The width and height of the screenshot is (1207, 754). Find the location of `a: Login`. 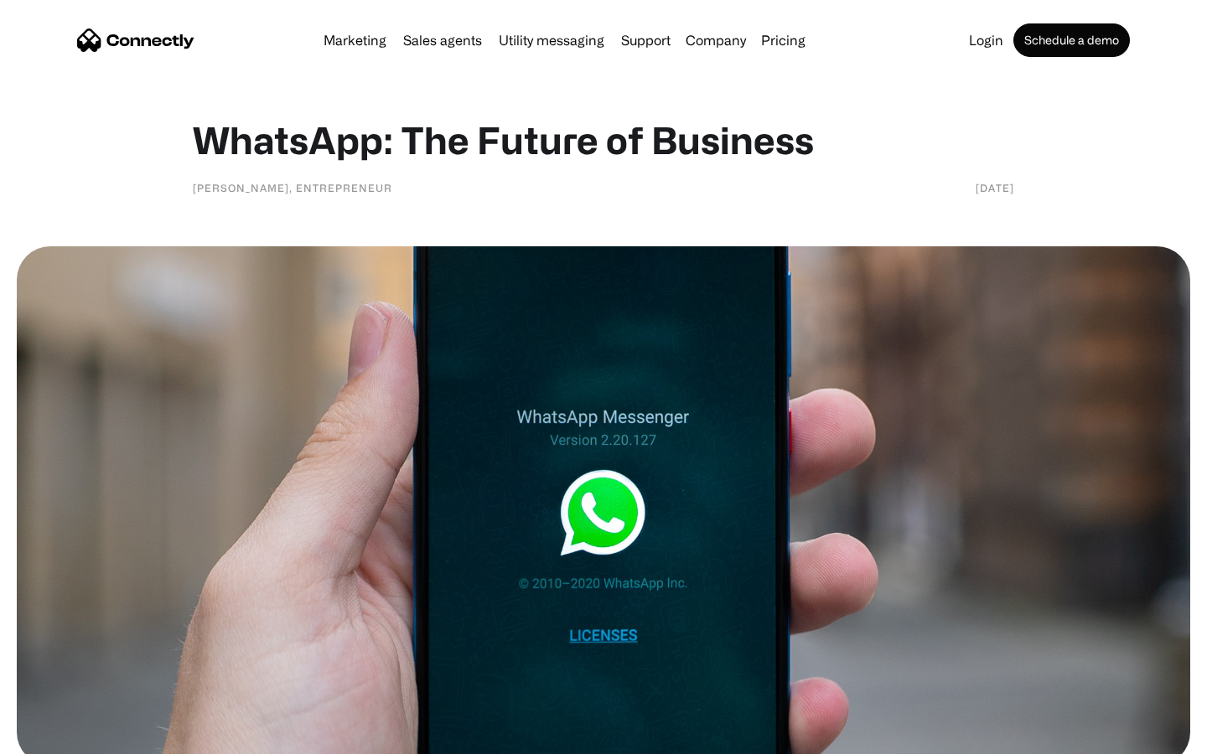

a: Login is located at coordinates (986, 40).